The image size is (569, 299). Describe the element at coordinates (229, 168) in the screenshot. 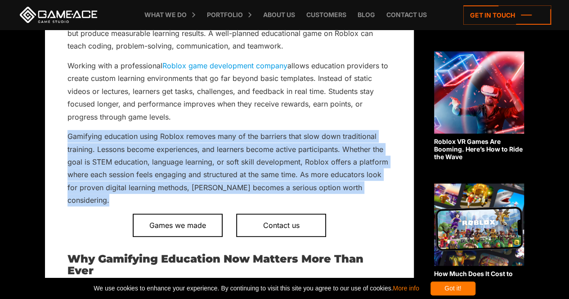

I see `p: Gamifying education using Roblox removes many of the barriers that slow down traditional training...` at that location.